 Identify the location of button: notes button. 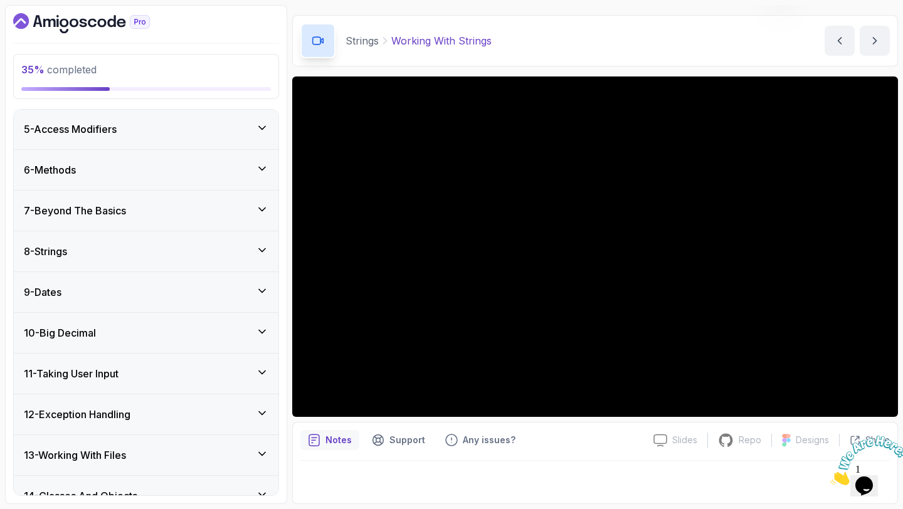
(330, 440).